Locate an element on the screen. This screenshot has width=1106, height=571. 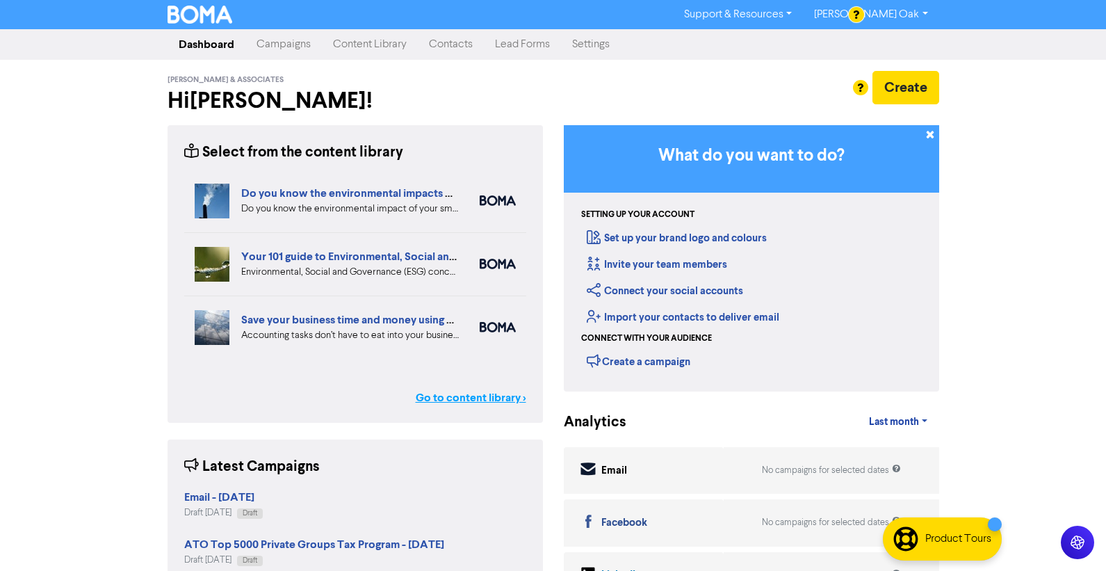
a: Go to content library > is located at coordinates (471, 398).